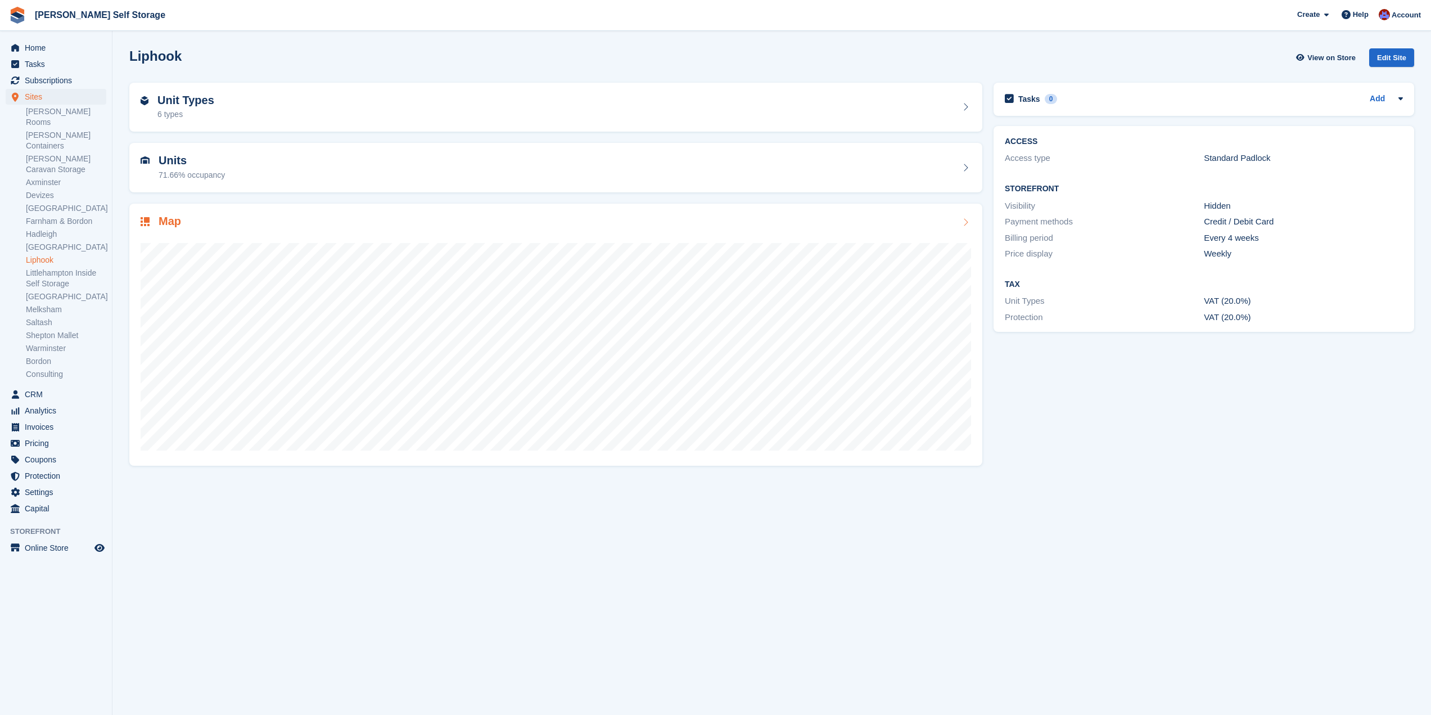 The height and width of the screenshot is (715, 1431). What do you see at coordinates (556, 168) in the screenshot?
I see `a: Units 71.66% occupancy` at bounding box center [556, 168].